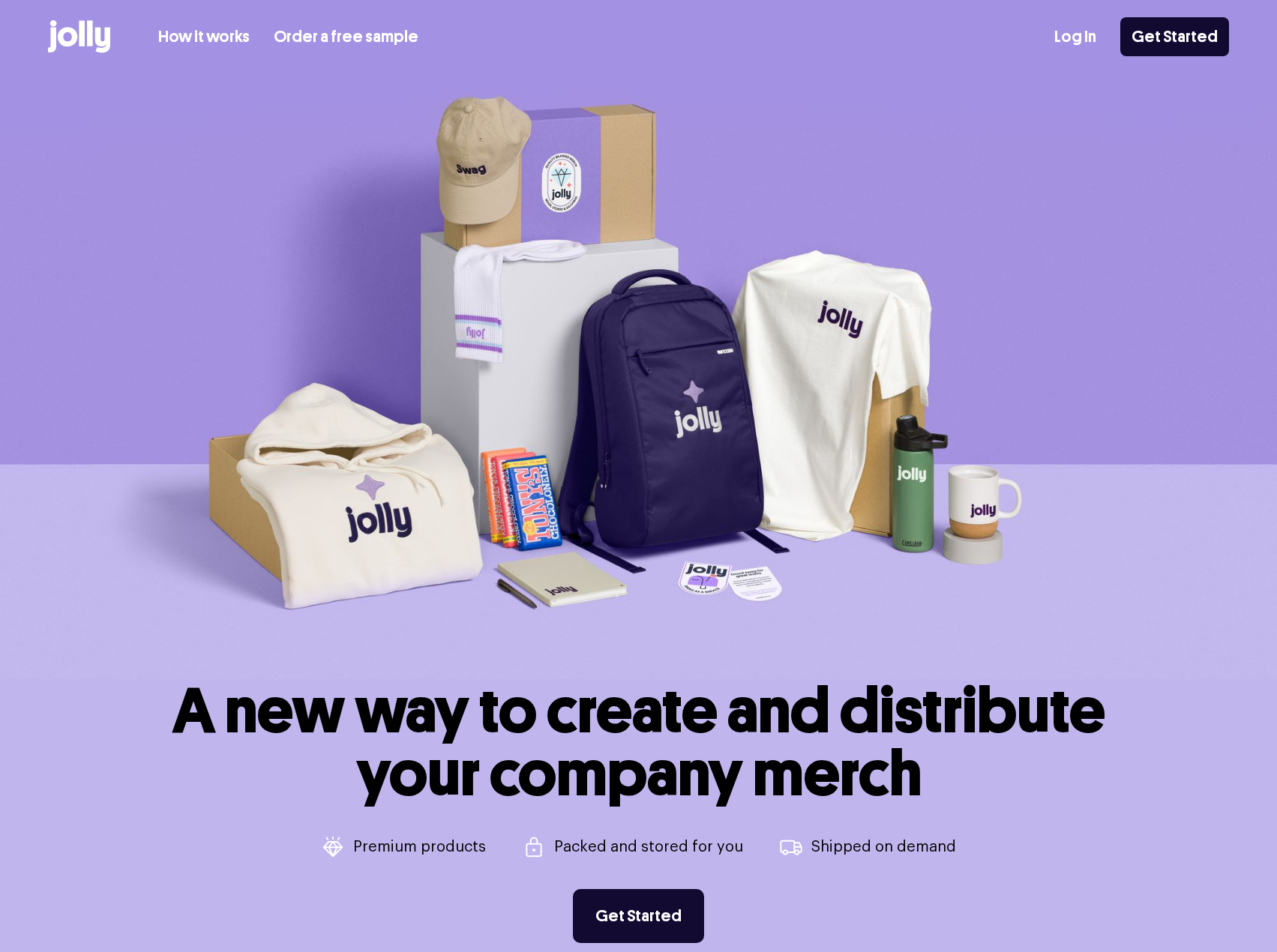 Image resolution: width=1277 pixels, height=952 pixels. Describe the element at coordinates (1076, 37) in the screenshot. I see `a: Log In` at that location.